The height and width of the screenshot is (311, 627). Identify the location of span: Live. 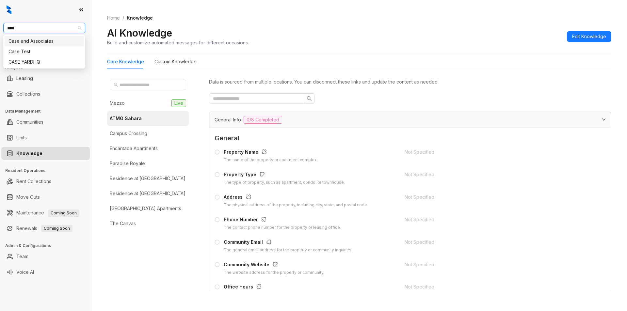
(179, 103).